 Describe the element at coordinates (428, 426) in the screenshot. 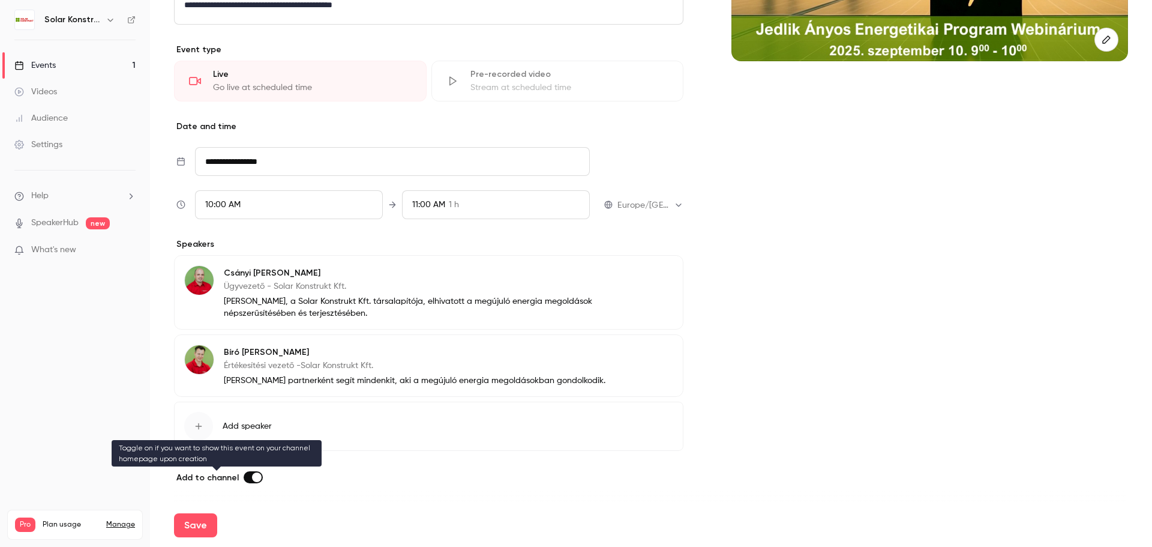

I see `button: Add speaker` at that location.